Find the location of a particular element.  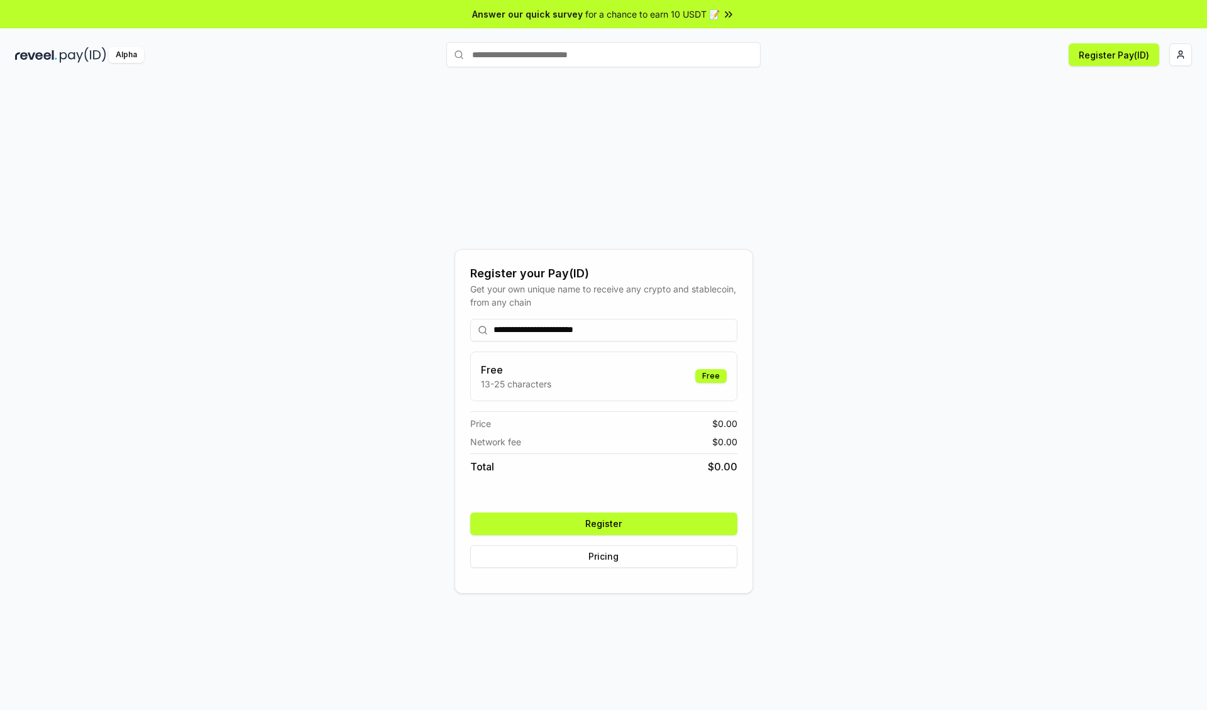

div: Free is located at coordinates (711, 376).